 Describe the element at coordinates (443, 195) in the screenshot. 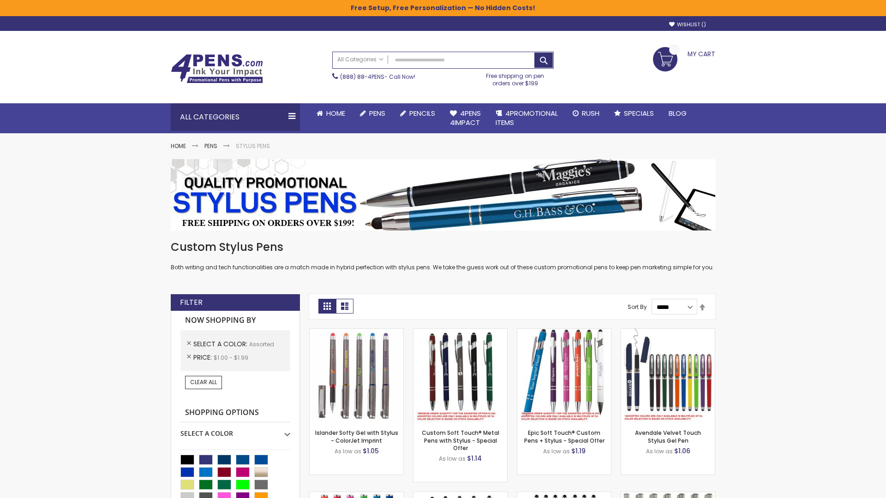

I see `img: Stylus Pens` at that location.